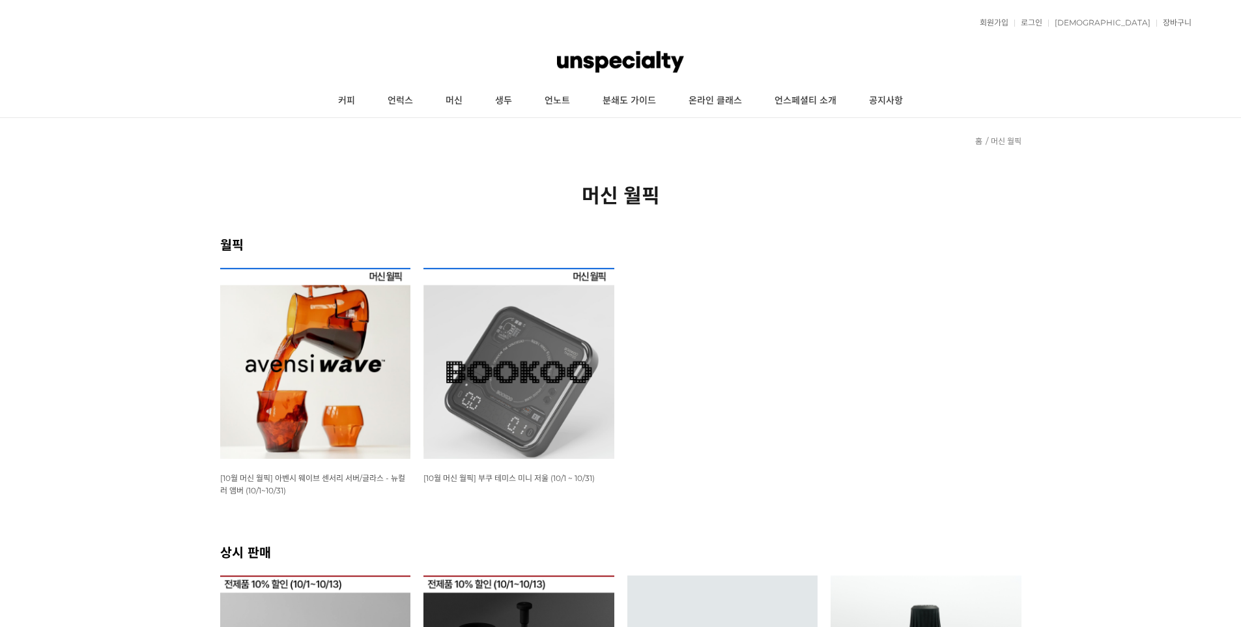 The width and height of the screenshot is (1241, 627). Describe the element at coordinates (509, 478) in the screenshot. I see `span: [10월 머신 월픽] 부쿠 테미스 미니 저울 (10/1 ~ 10/31)` at that location.